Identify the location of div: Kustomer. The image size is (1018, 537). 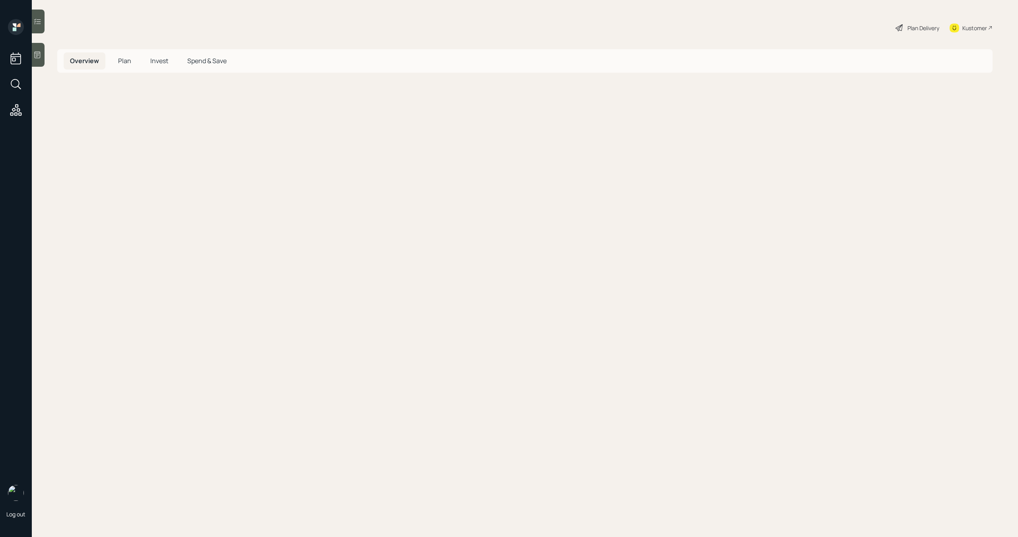
(974, 28).